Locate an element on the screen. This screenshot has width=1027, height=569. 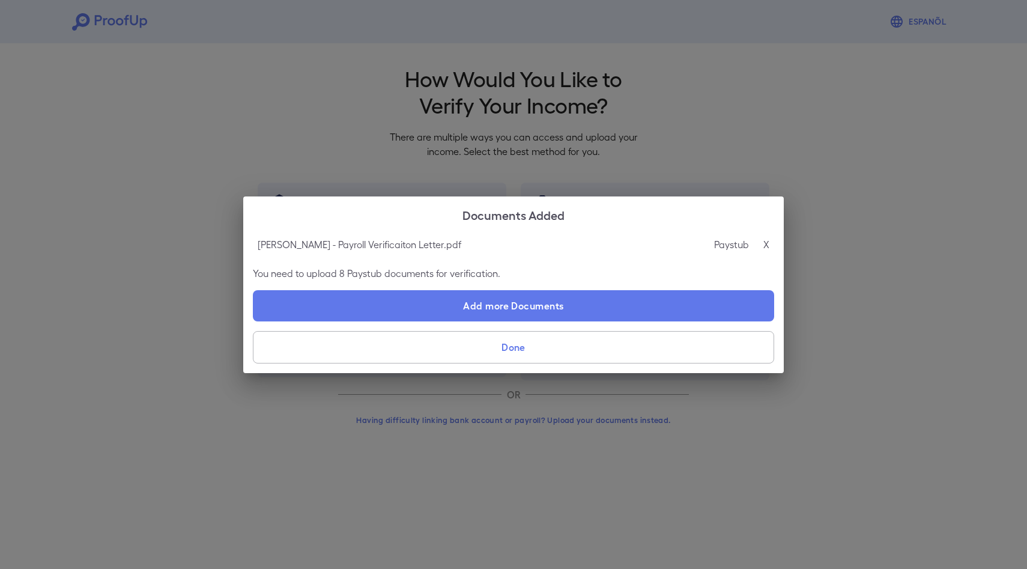
p: X is located at coordinates (767, 245).